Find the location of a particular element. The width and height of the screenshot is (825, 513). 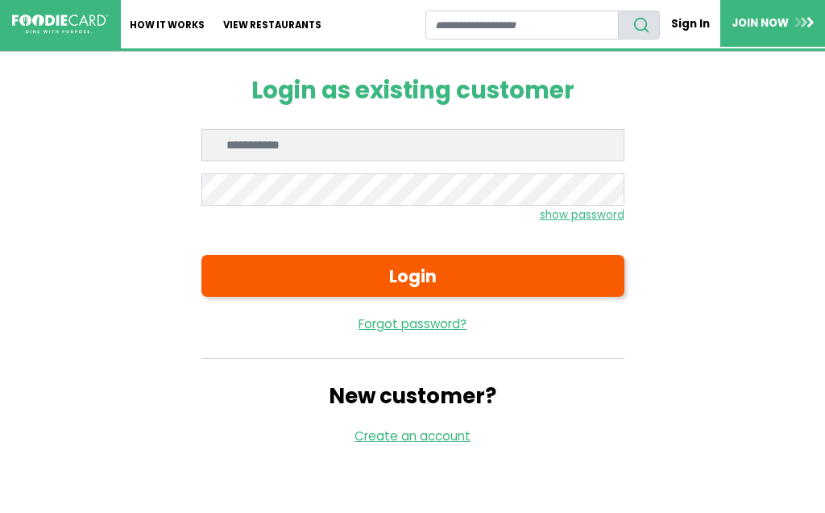

a: Create an account is located at coordinates (413, 435).